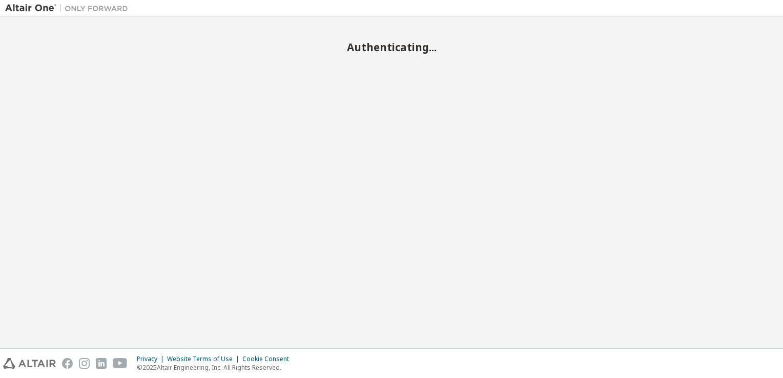 This screenshot has height=378, width=783. What do you see at coordinates (216, 367) in the screenshot?
I see `p: © 2025 Altair Engineering, Inc. All Rights Reserved.` at bounding box center [216, 367].